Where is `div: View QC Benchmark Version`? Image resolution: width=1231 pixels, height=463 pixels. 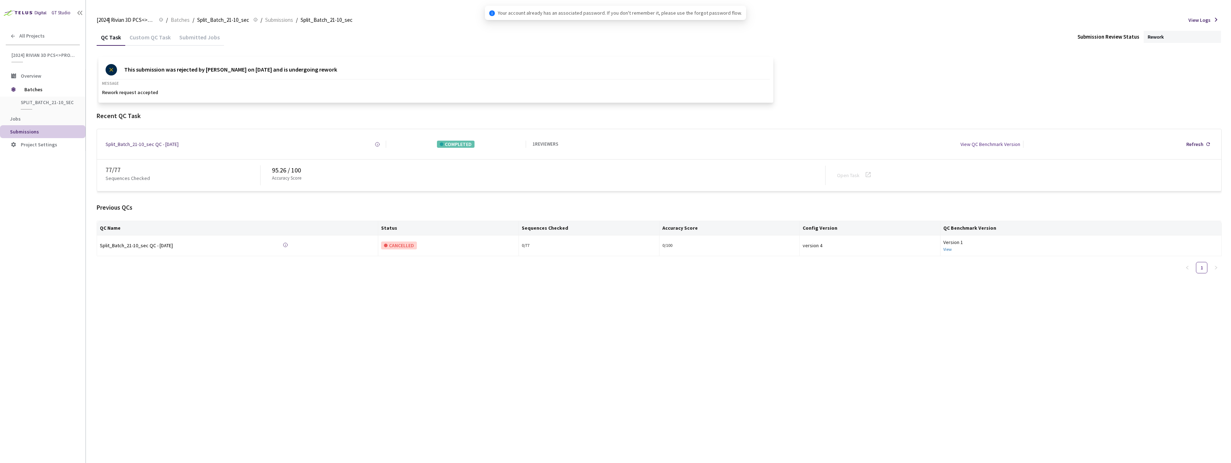 div: View QC Benchmark Version is located at coordinates (990, 144).